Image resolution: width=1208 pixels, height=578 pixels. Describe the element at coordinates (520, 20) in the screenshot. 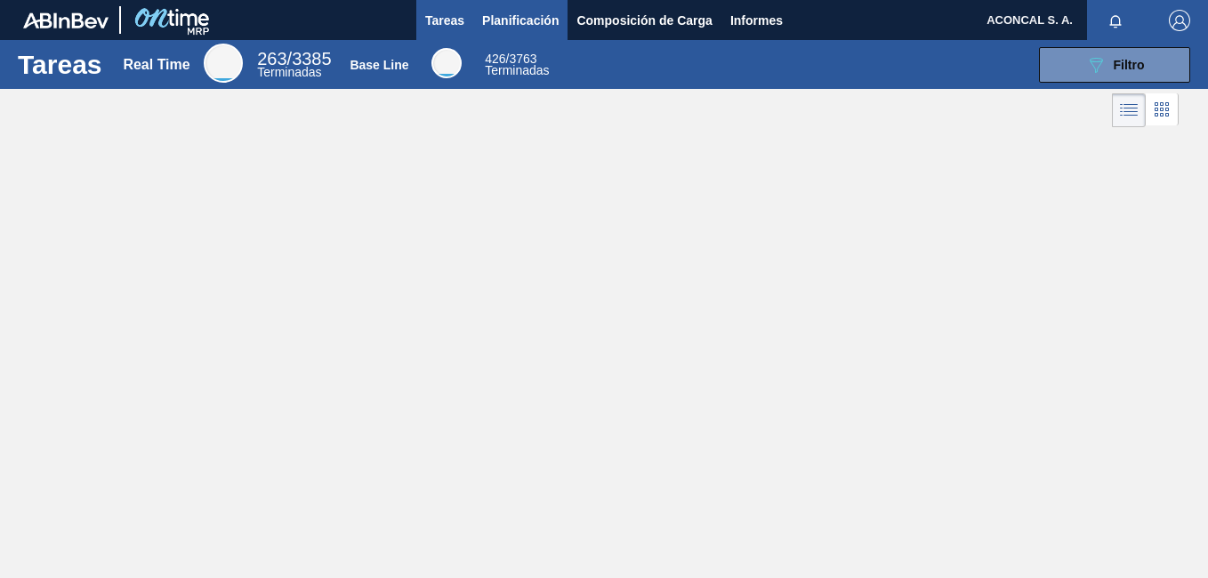

I see `span: Planificación` at that location.